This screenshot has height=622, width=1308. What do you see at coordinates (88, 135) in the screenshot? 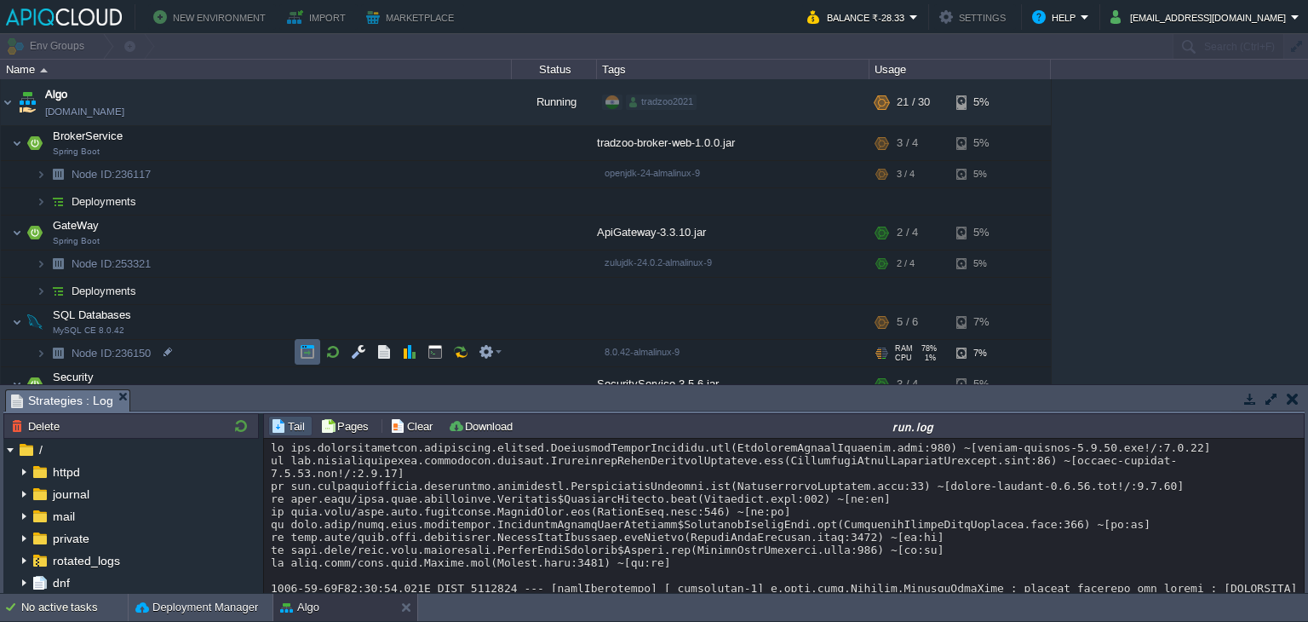
I see `span: BrokerService` at bounding box center [88, 135].